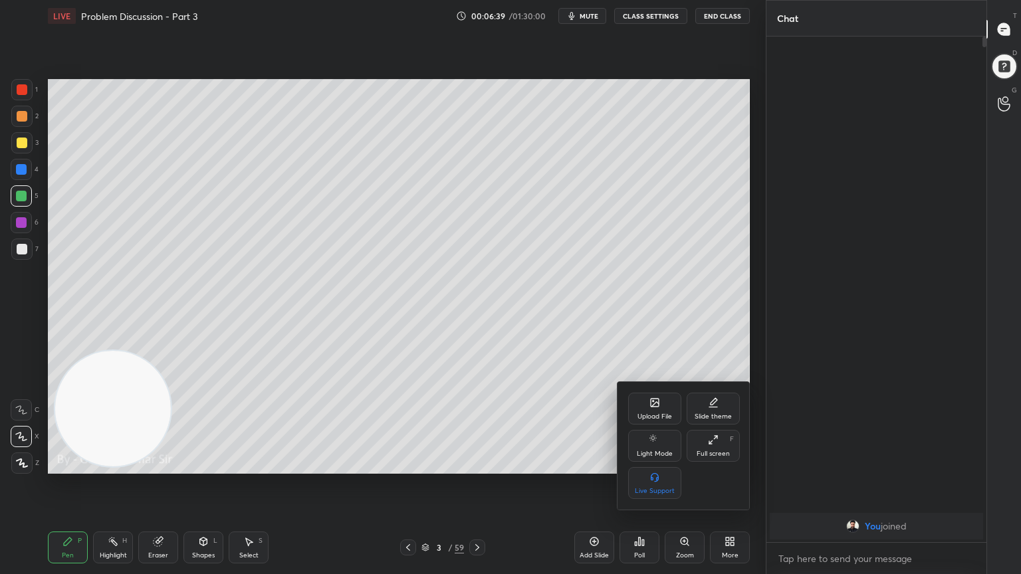 The image size is (1021, 574). I want to click on div: Full screen, so click(713, 454).